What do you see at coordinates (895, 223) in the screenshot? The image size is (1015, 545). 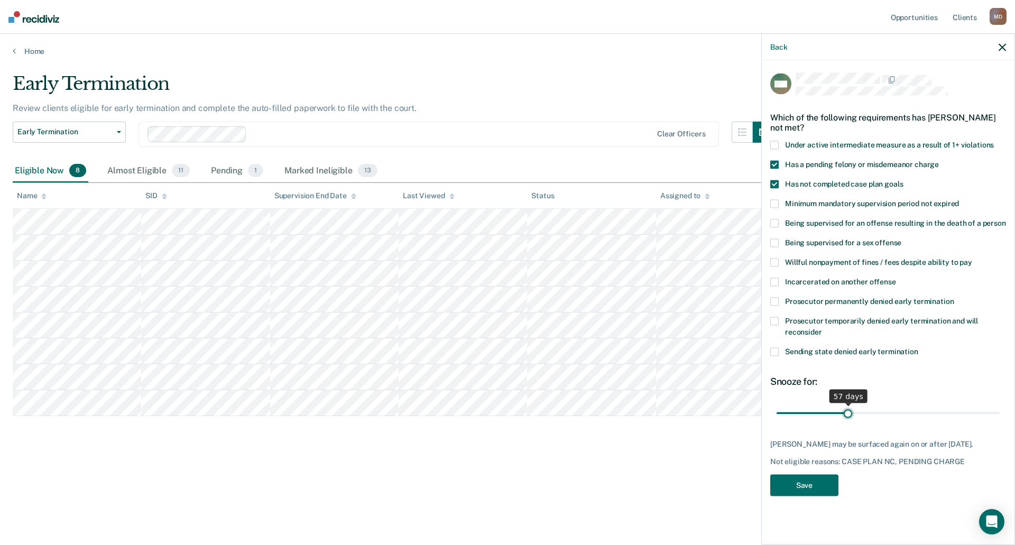 I see `span: Being supervised for an offense resulting in the death of a person` at bounding box center [895, 223].